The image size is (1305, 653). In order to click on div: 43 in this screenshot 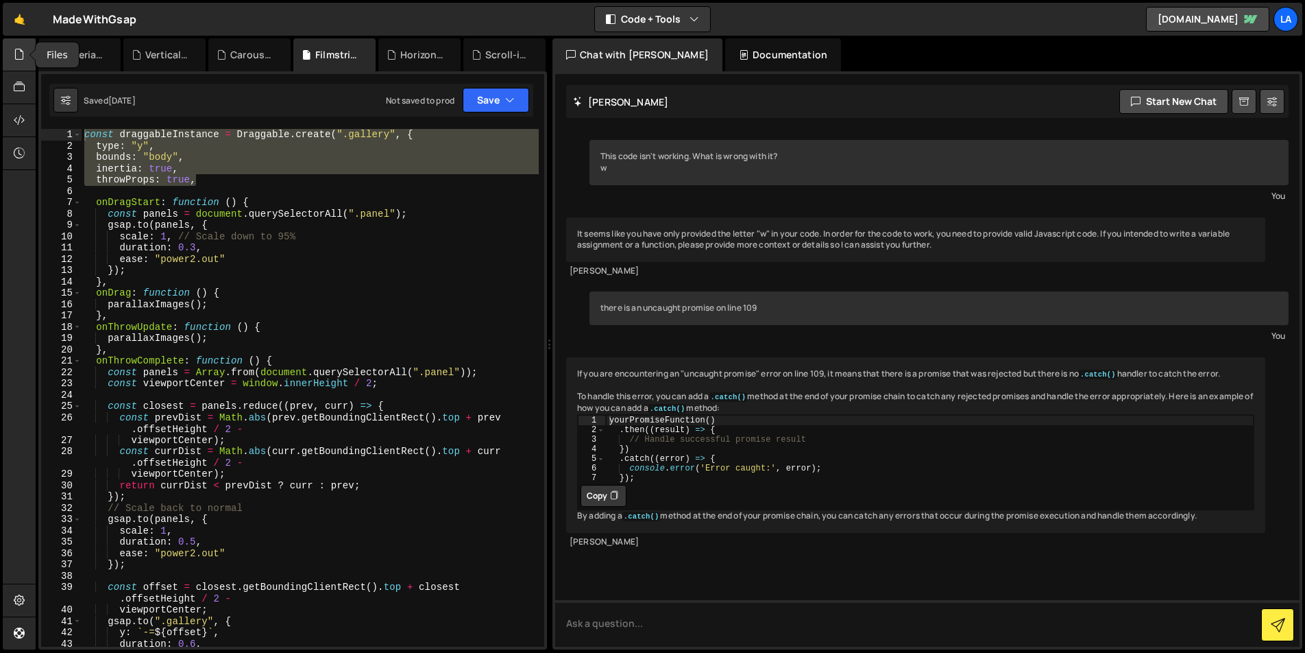, I will do `click(61, 644)`.